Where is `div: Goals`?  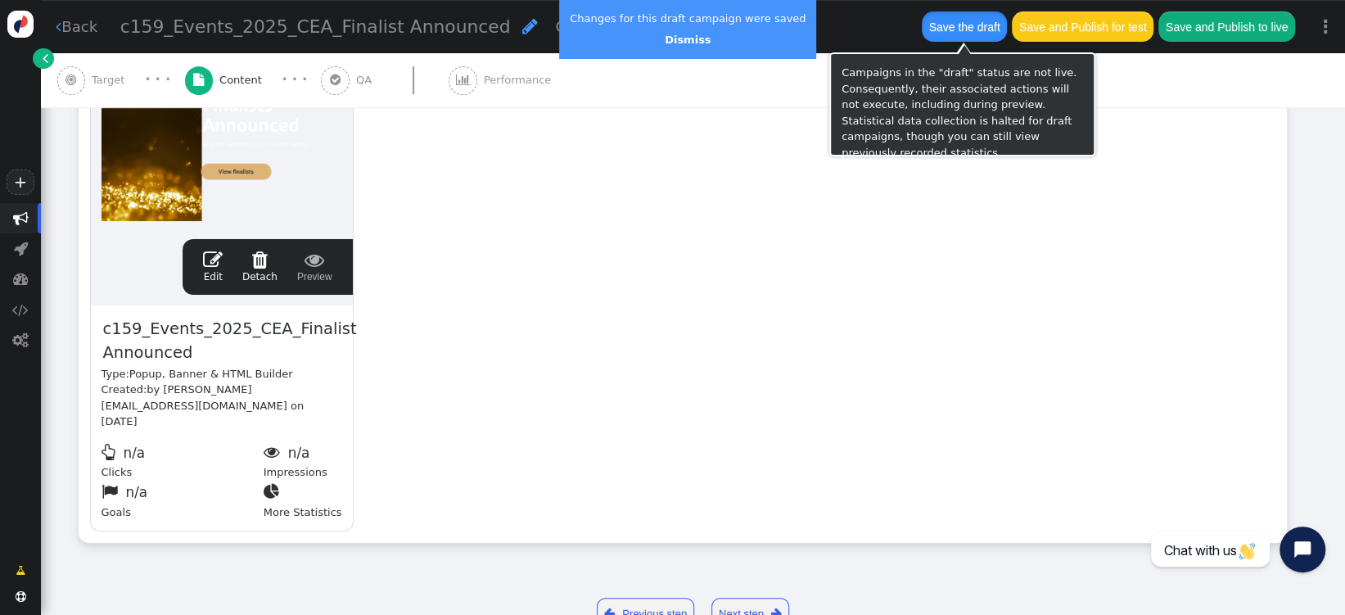 div: Goals is located at coordinates (183, 500).